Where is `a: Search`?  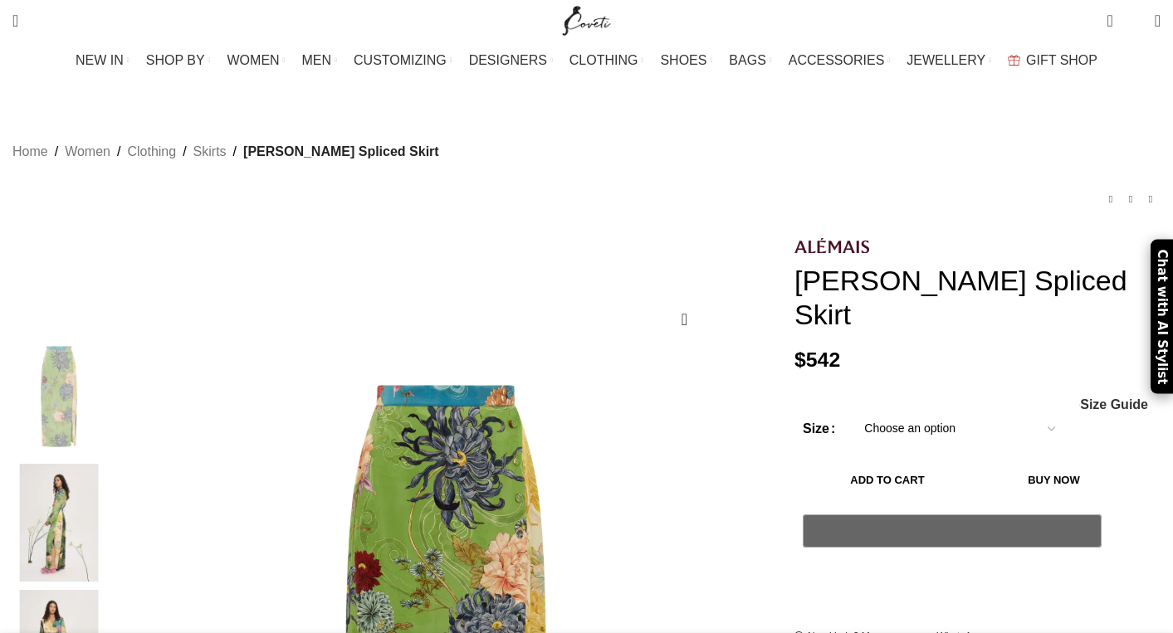 a: Search is located at coordinates (15, 21).